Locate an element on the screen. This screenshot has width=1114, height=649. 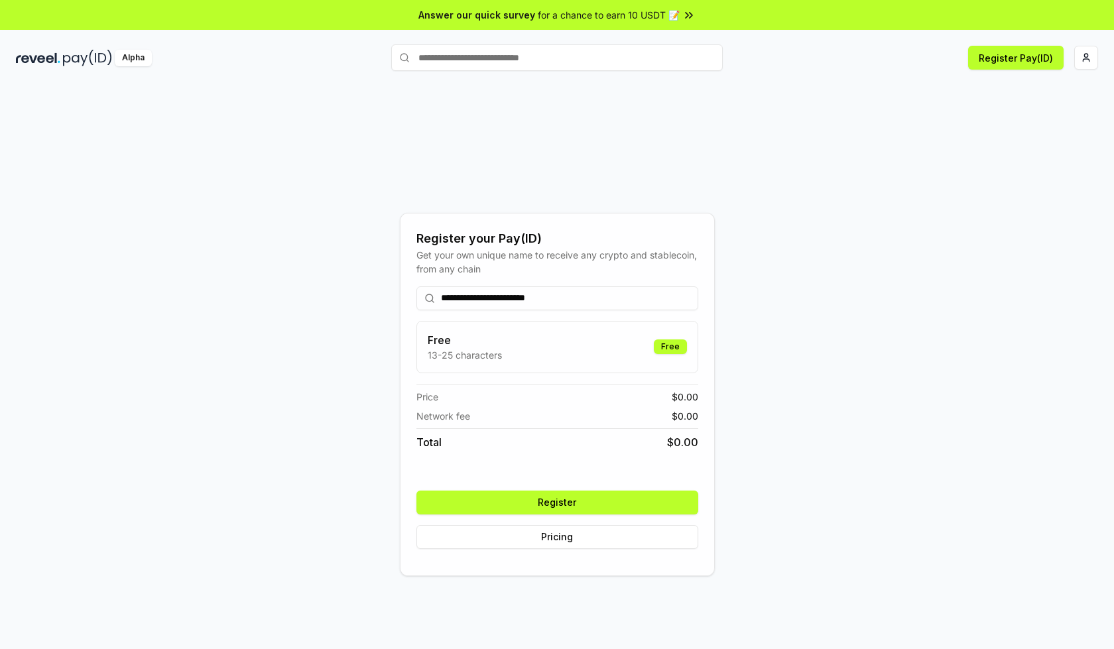
span: Answer our quick survey is located at coordinates (477, 15).